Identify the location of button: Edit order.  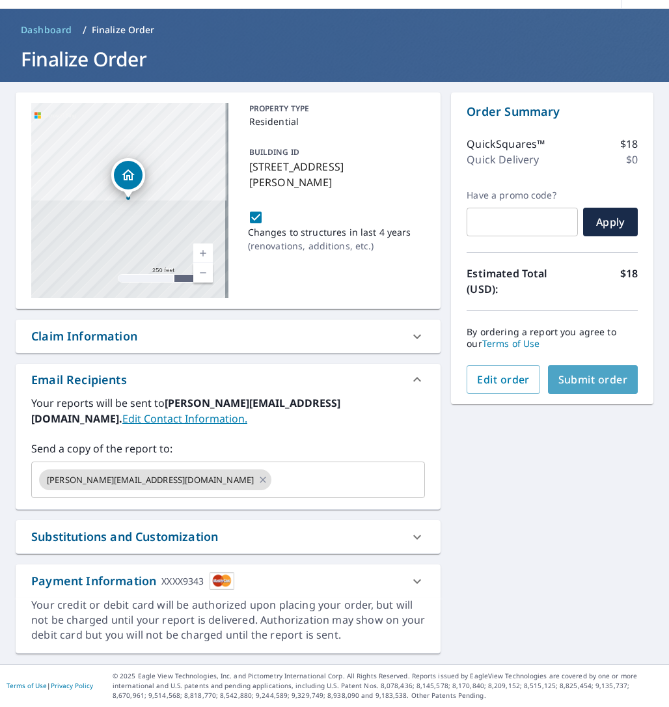
(503, 379).